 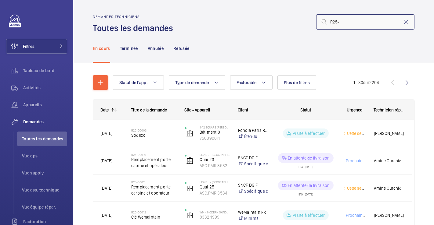 What do you see at coordinates (389, 110) in the screenshot?
I see `span: Technicien réparateur` at bounding box center [389, 110].